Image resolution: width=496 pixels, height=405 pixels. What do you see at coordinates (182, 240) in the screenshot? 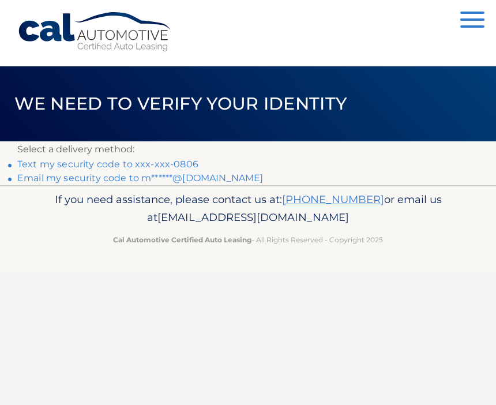
I see `strong: Cal Automotive Certified Auto Leasing` at bounding box center [182, 240].